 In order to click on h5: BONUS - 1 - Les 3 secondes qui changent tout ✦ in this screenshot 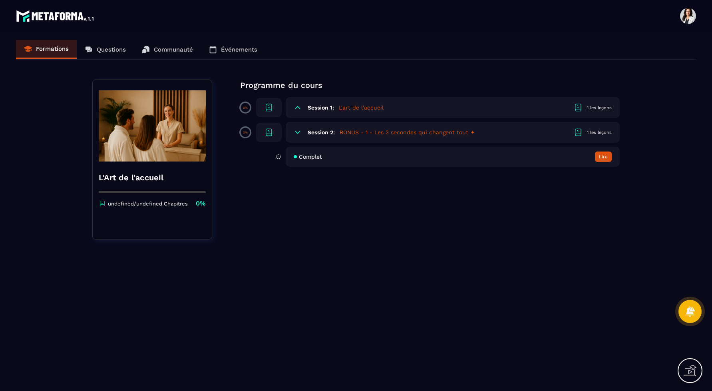, I will do `click(407, 132)`.